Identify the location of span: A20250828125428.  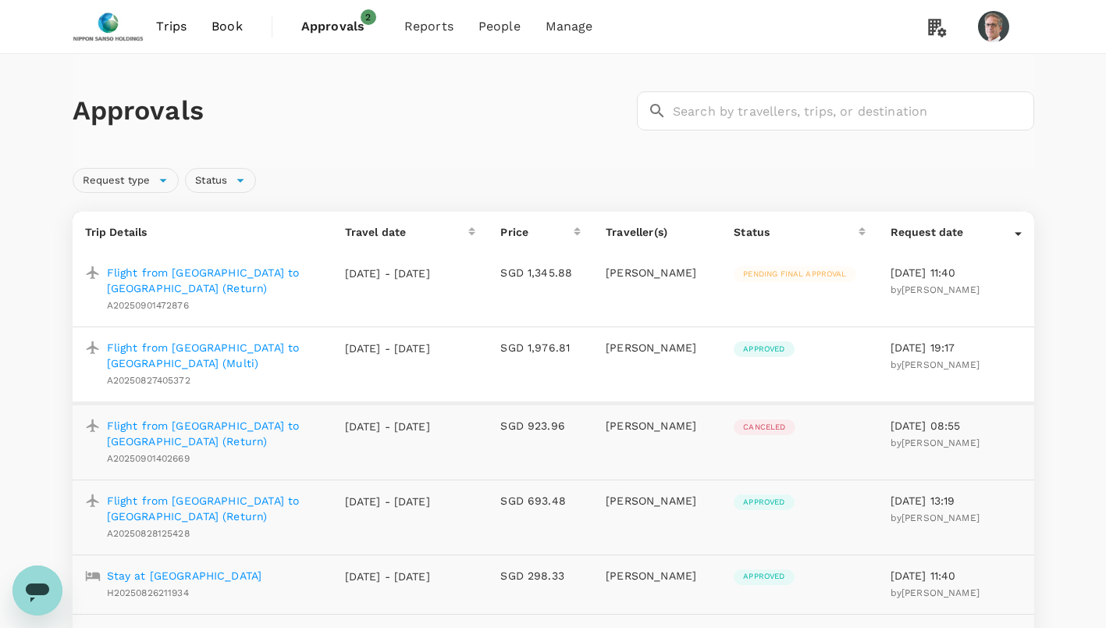
(148, 533).